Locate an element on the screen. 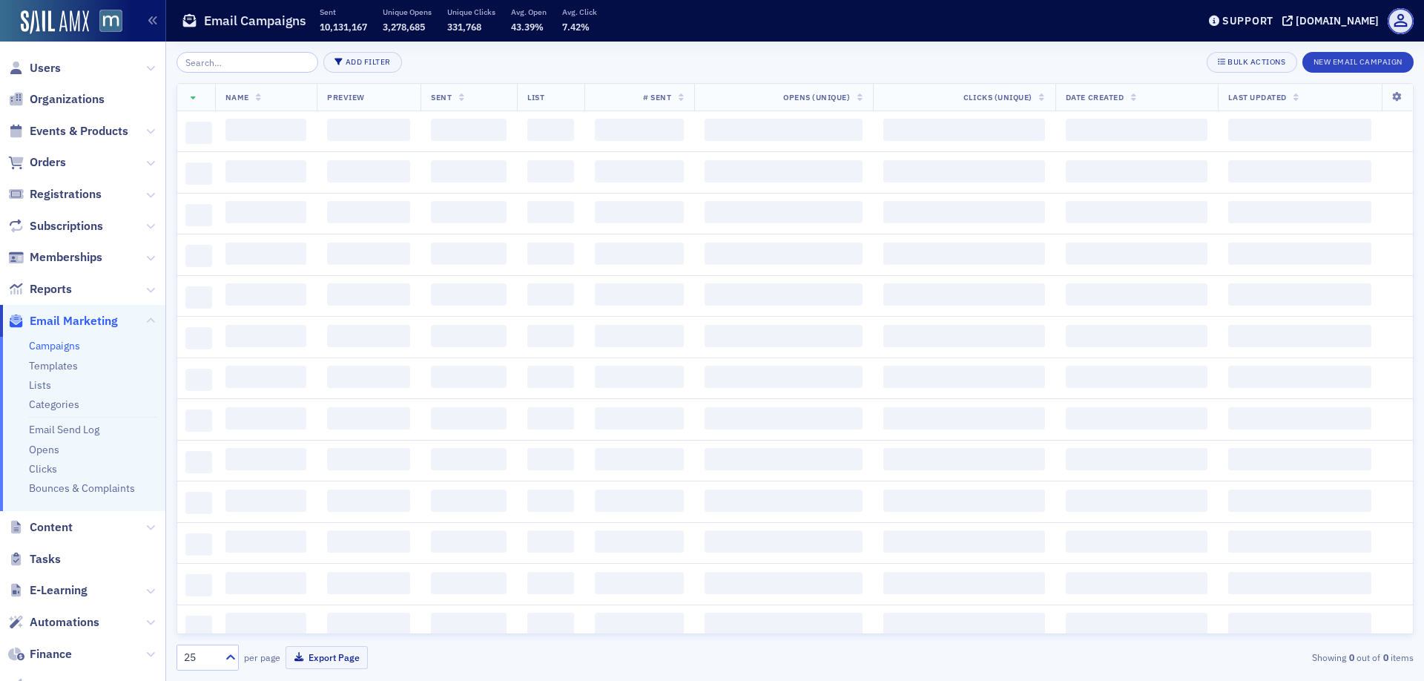 Image resolution: width=1424 pixels, height=681 pixels. span: Tasks is located at coordinates (45, 559).